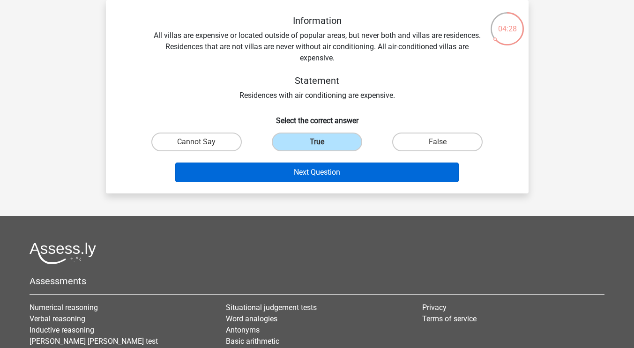 This screenshot has height=348, width=634. What do you see at coordinates (317, 117) in the screenshot?
I see `h6: Select the correct answer` at bounding box center [317, 117].